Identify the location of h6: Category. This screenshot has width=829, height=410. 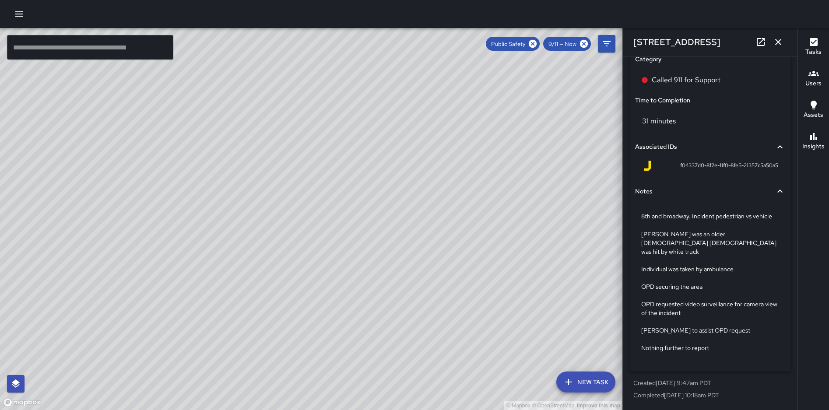
(648, 60).